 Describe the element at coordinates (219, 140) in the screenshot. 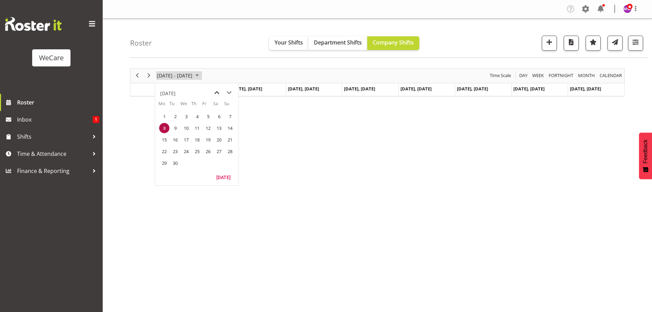

I see `span: Saturday, September 20, 2025` at that location.